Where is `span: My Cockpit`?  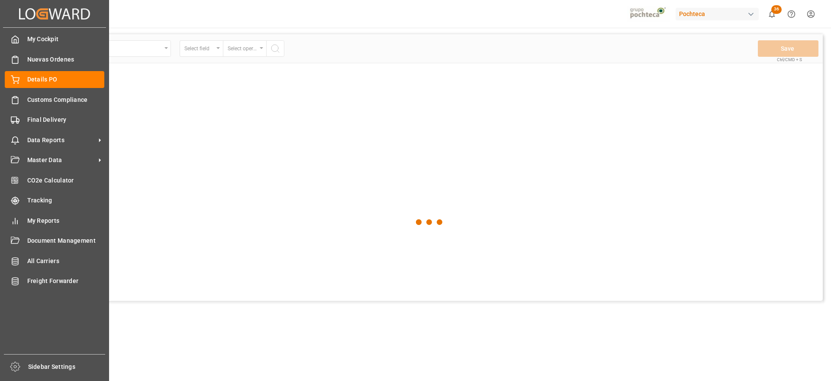
span: My Cockpit is located at coordinates (66, 39).